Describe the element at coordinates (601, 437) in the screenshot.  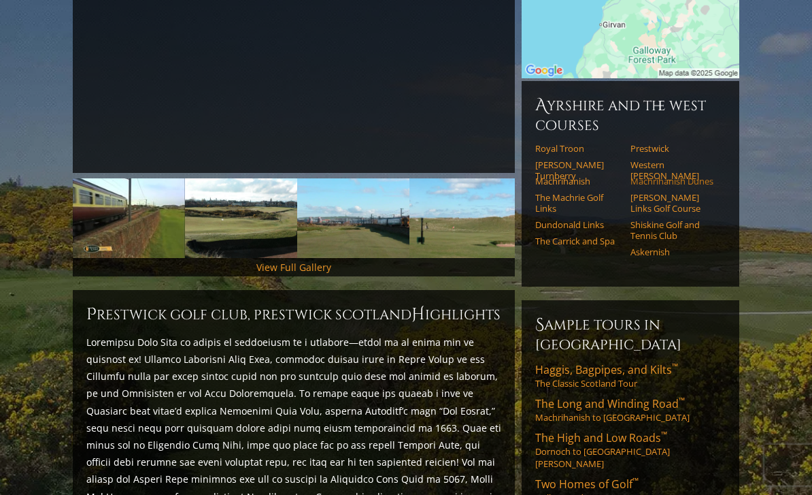
I see `span: The High and Low Roads` at that location.